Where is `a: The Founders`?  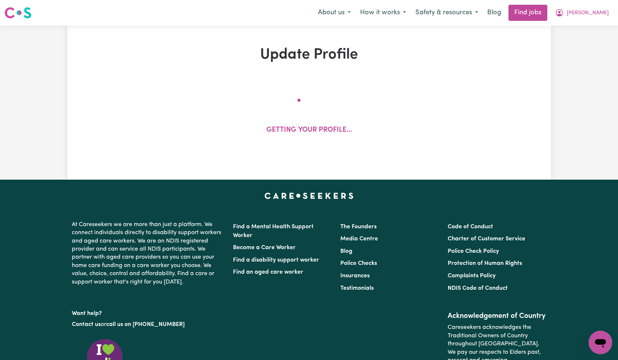
a: The Founders is located at coordinates (358, 227).